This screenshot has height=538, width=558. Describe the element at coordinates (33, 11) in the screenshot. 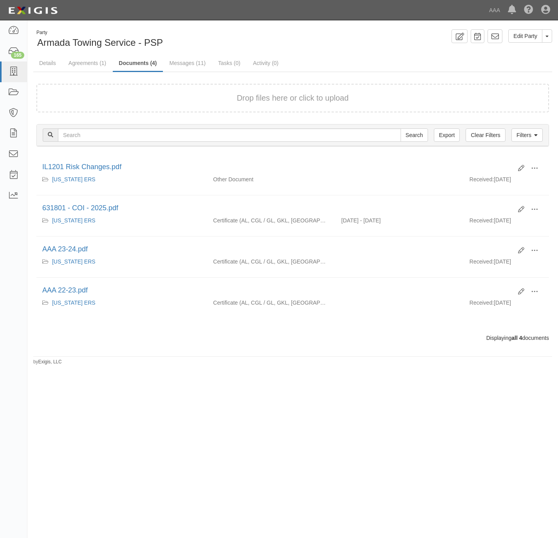

I see `img: logo-5460c22ac91f19d4615b14bd174203de0afe785f0fc80cf4dbbc73dc1793850b.png` at that location.